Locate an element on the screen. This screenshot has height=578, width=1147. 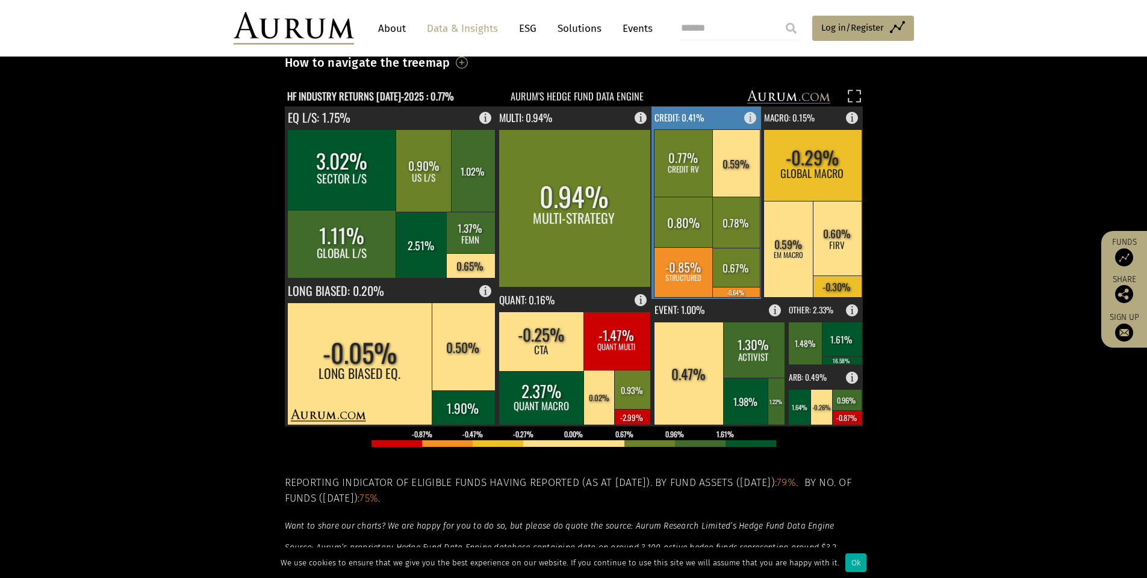
em: Source: Aurum’s proprietary Hedge Fund Data Engine database containing data on around 3,100 activ... is located at coordinates (560, 554).